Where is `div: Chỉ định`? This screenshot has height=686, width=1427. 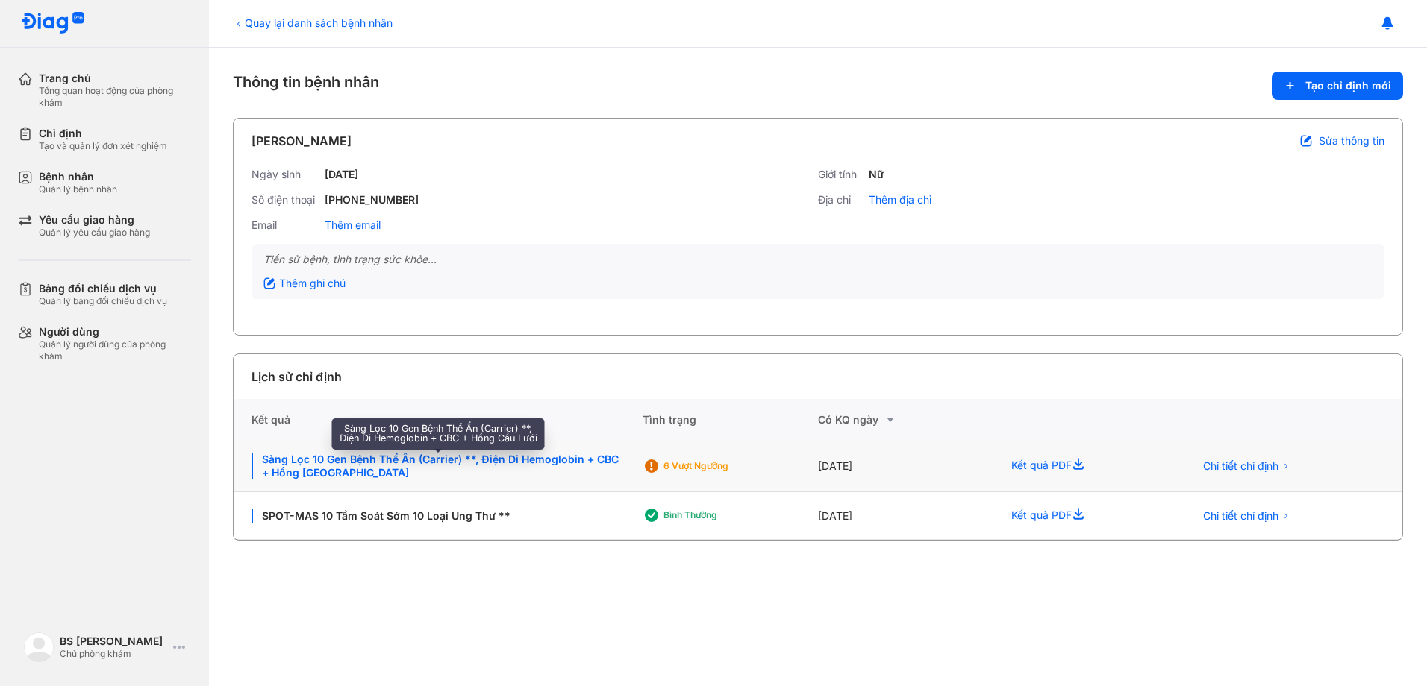
div: Chỉ định is located at coordinates (103, 134).